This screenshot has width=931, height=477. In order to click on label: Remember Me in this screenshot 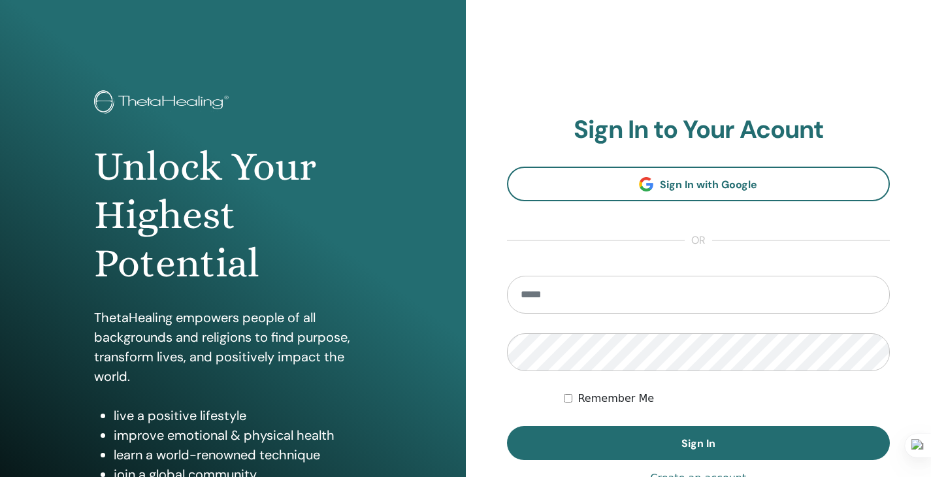, I will do `click(615, 399)`.